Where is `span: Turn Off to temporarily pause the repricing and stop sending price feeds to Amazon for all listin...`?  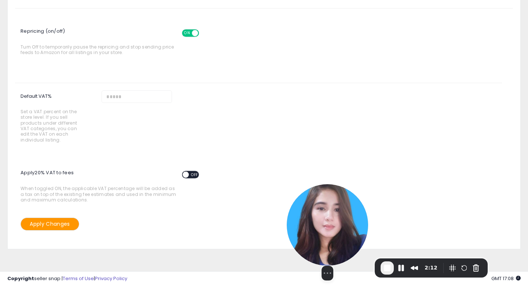 span: Turn Off to temporarily pause the repricing and stop sending price feeds to Amazon for all listin... is located at coordinates (99, 40).